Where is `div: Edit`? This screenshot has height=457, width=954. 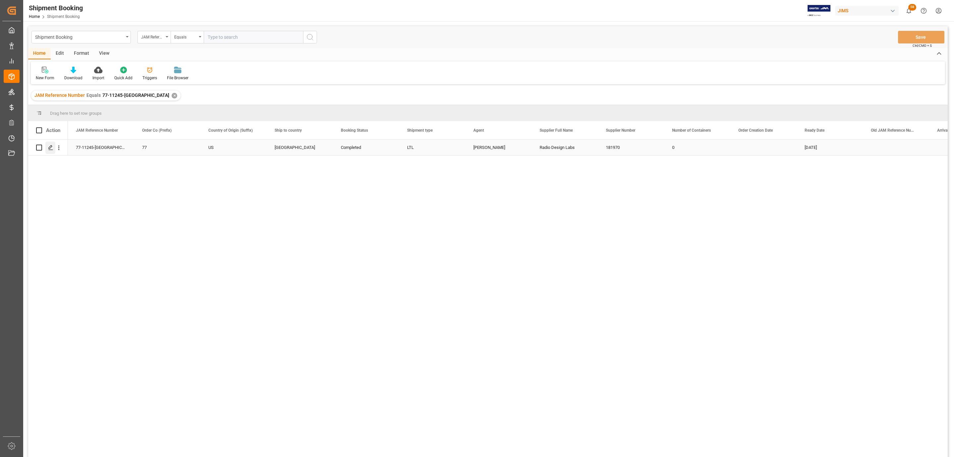
div: Edit is located at coordinates (60, 54).